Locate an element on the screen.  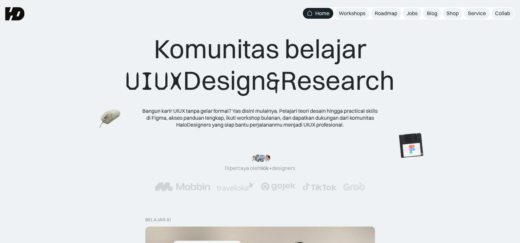
div: Home is located at coordinates (322, 13).